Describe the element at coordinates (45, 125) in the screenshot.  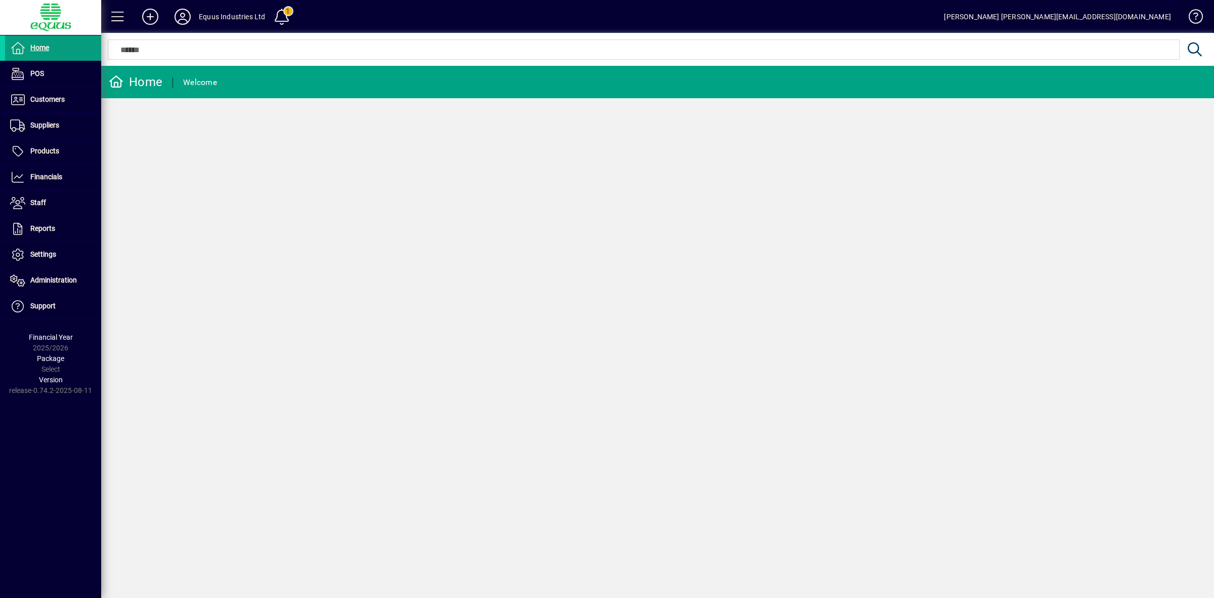
I see `span: Suppliers` at that location.